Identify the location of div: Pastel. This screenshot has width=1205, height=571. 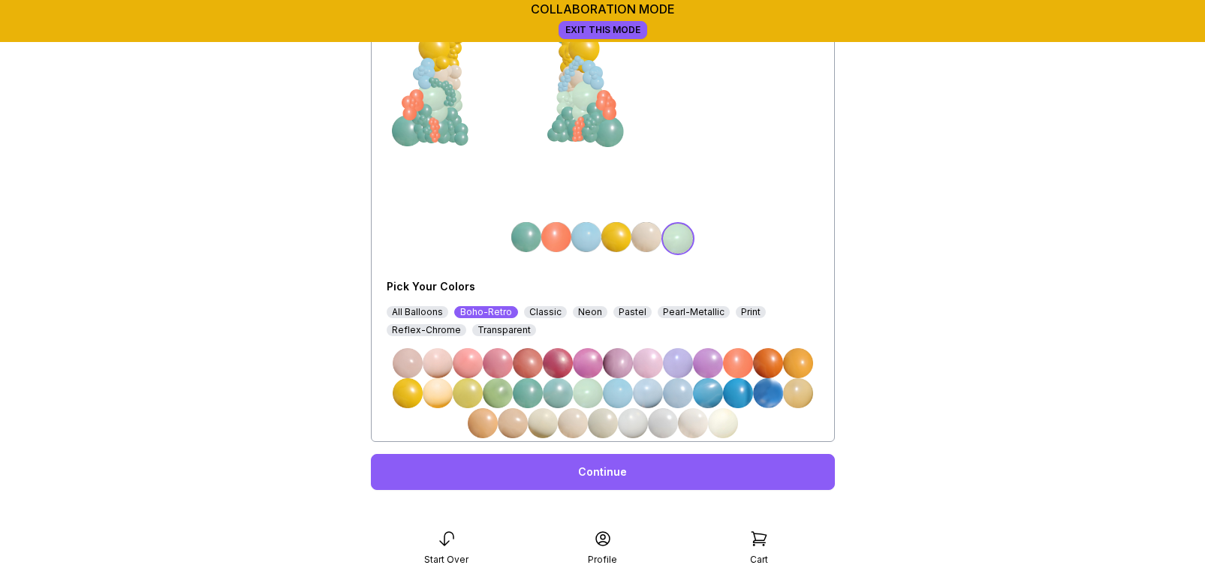
(632, 312).